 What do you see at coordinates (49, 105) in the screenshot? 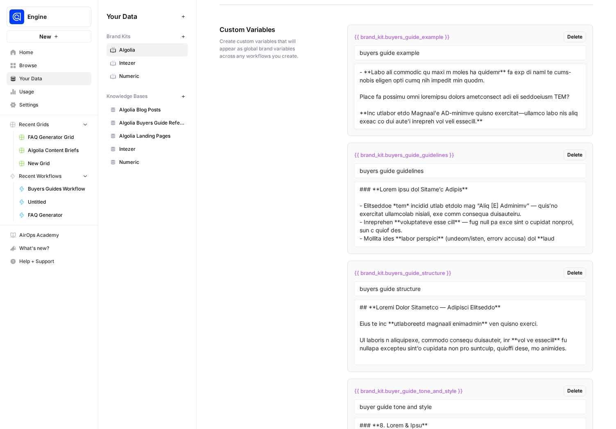
I see `a: Settings` at bounding box center [49, 105].